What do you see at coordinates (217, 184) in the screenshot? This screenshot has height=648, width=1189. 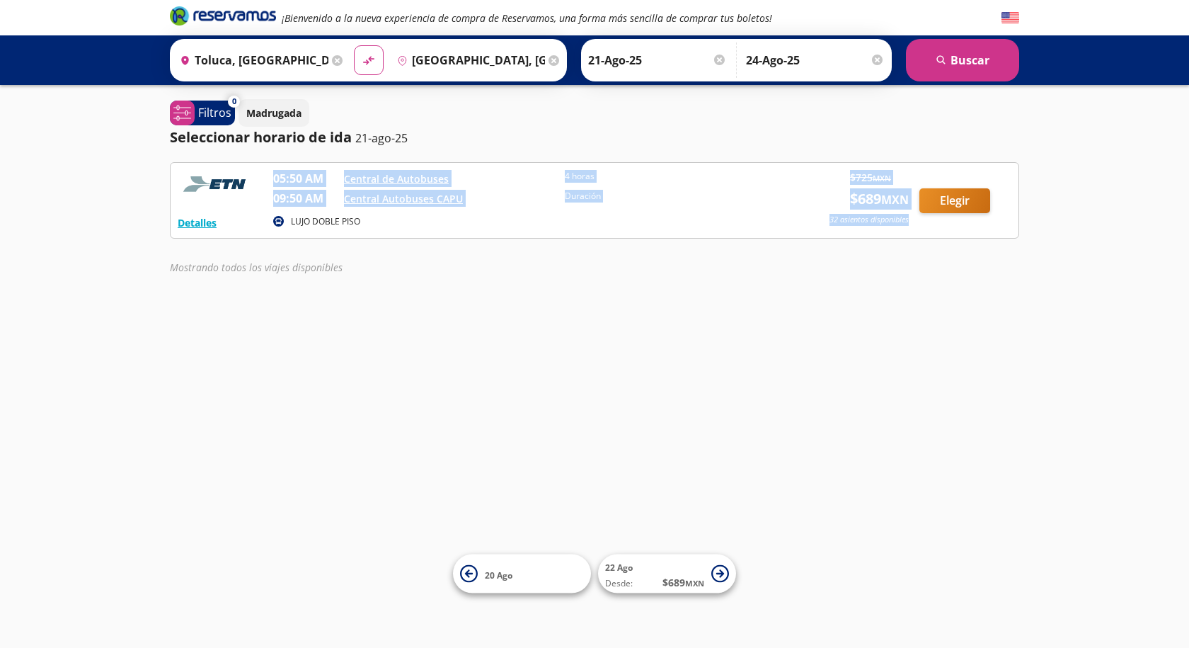 I see `img: RESERVAMOS` at bounding box center [217, 184].